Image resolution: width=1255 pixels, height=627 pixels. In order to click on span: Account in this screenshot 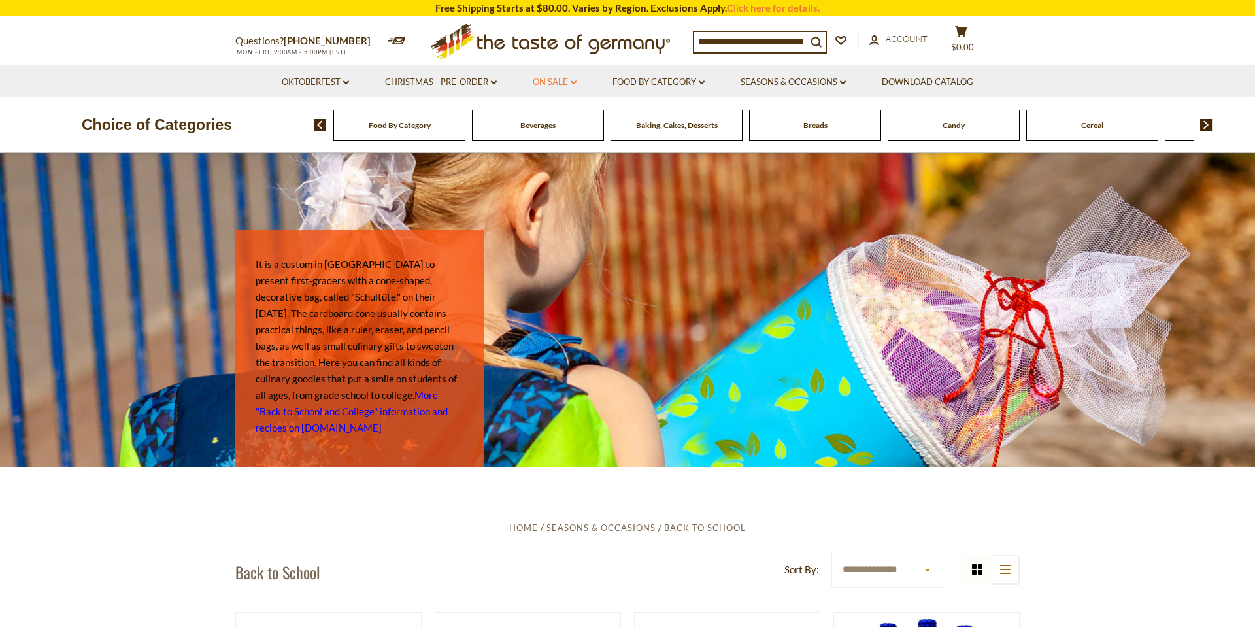, I will do `click(907, 39)`.